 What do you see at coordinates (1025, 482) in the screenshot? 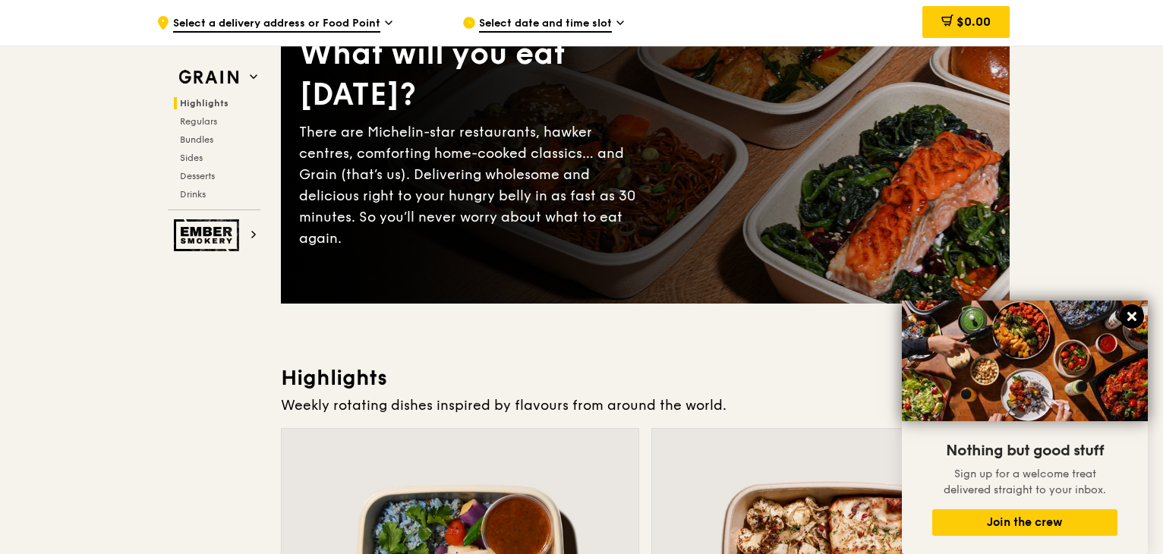
I see `span: Sign up for a welcome treat delivered straight to your inbox.` at bounding box center [1025, 482].